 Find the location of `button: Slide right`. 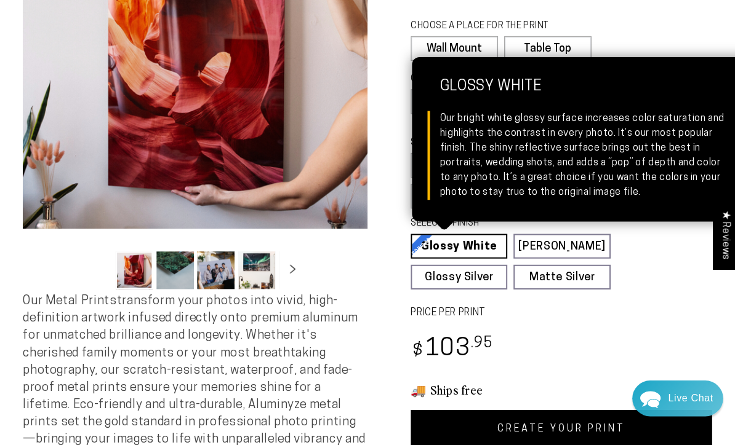

button: Slide right is located at coordinates (293, 269).